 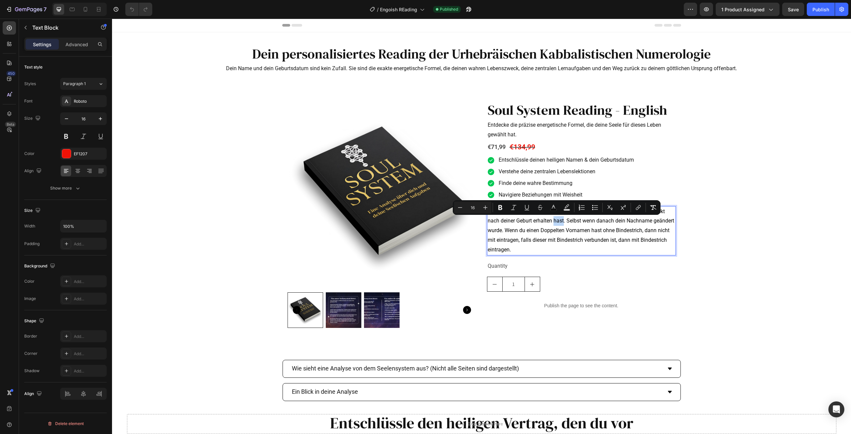 What do you see at coordinates (454, 176) in the screenshot?
I see `p: Navigiere Beziehungen mit Weisheit` at bounding box center [454, 176].